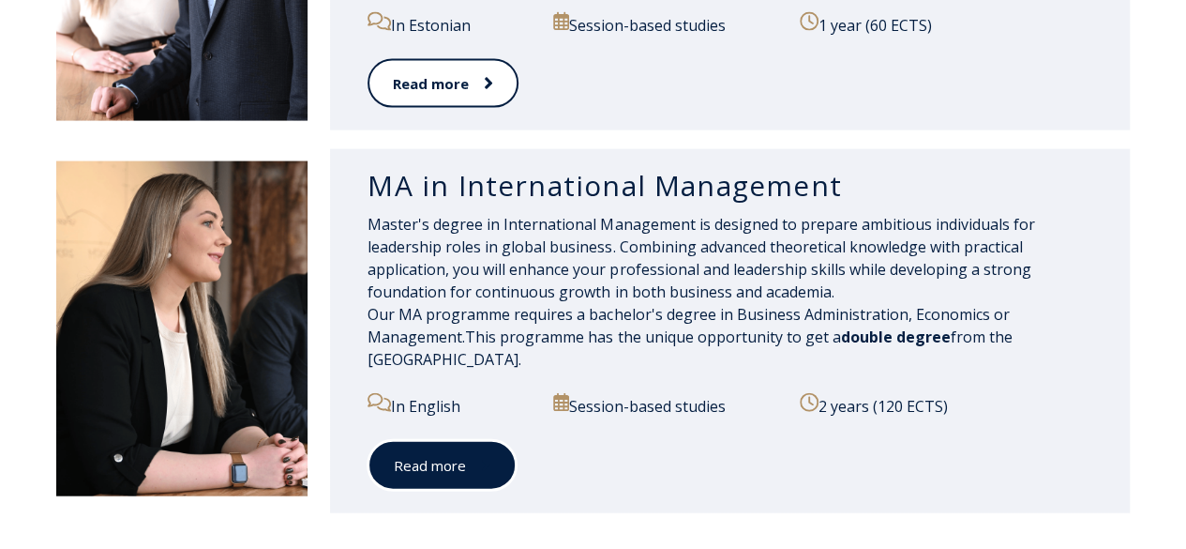  I want to click on span: double degree, so click(895, 337).